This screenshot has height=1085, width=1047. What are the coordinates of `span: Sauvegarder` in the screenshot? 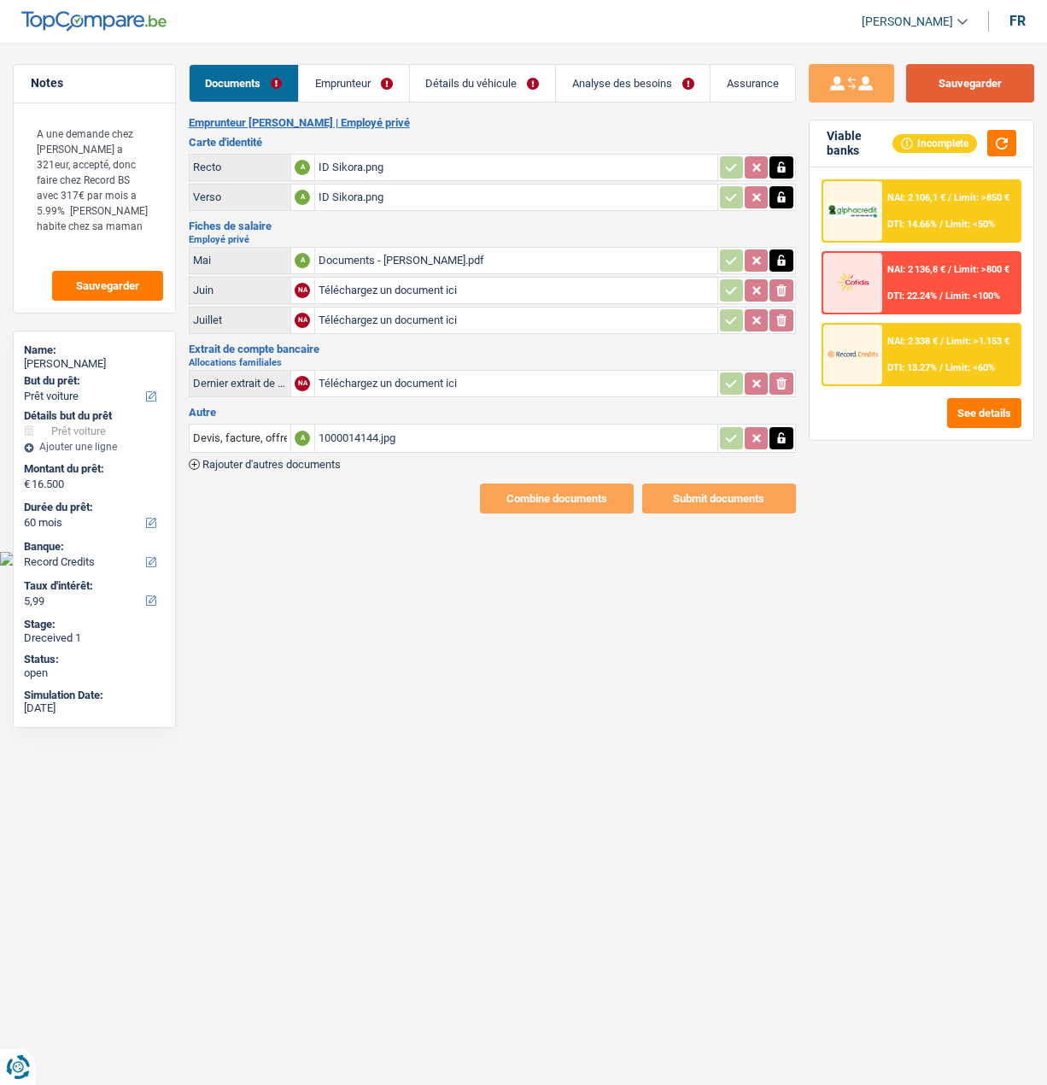 It's located at (108, 285).